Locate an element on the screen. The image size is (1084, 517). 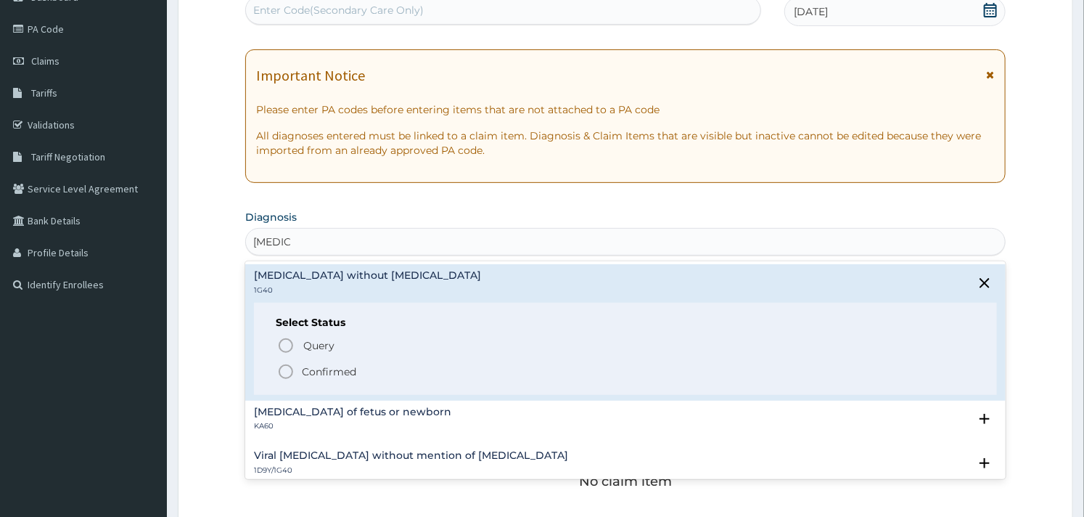
p: KA60 is located at coordinates (353, 426).